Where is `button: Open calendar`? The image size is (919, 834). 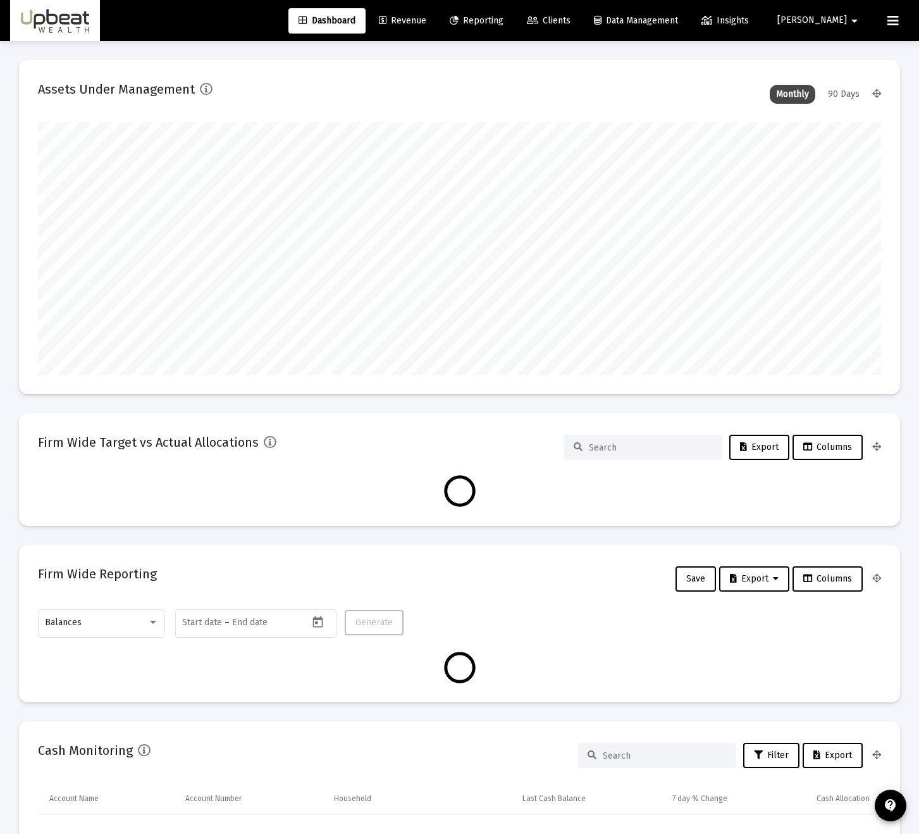
button: Open calendar is located at coordinates (318, 621).